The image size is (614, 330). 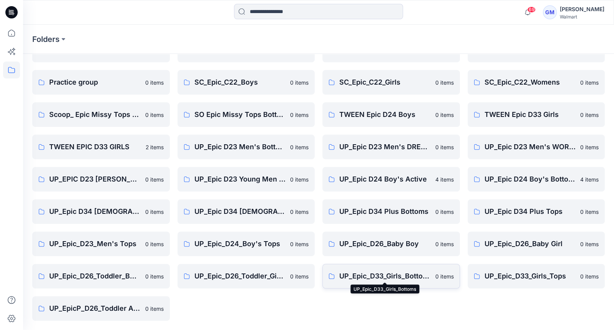 I want to click on a: TWEEN EPIC D33 GIRLS2 items, so click(x=101, y=147).